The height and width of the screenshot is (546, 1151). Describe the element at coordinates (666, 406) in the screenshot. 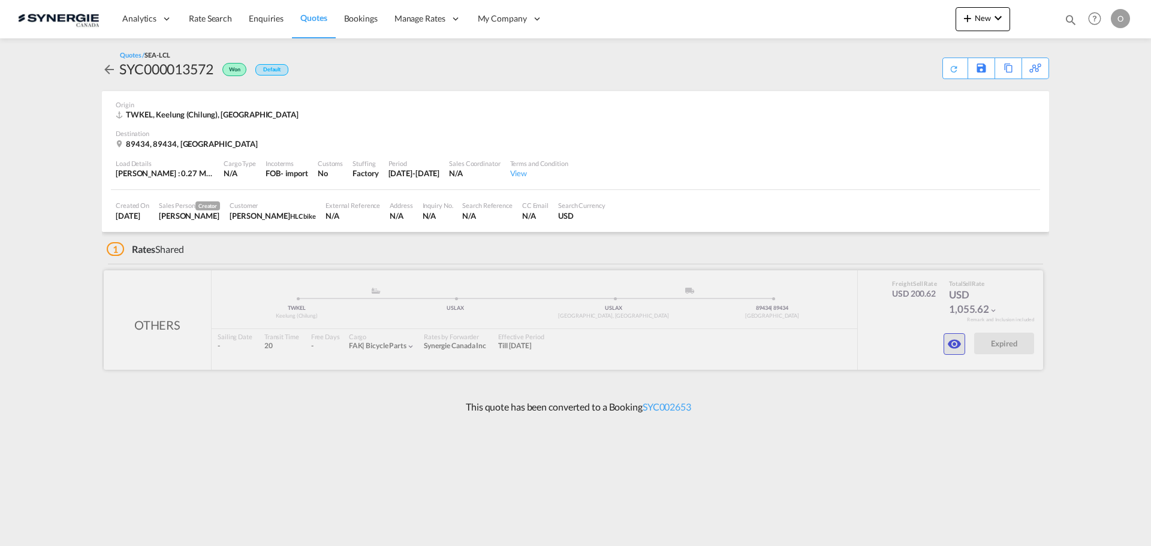

I see `a: SYC002653` at that location.